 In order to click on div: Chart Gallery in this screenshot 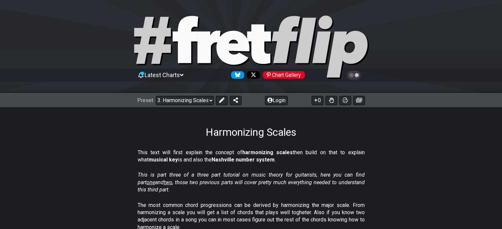, I will do `click(284, 75)`.